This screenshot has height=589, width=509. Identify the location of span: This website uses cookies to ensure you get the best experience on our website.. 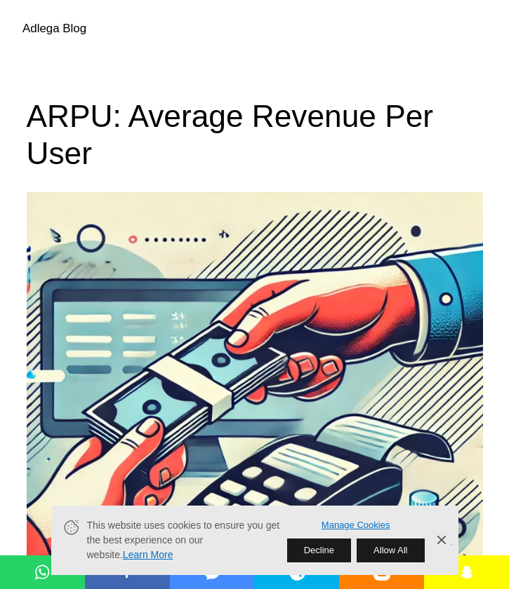
(183, 540).